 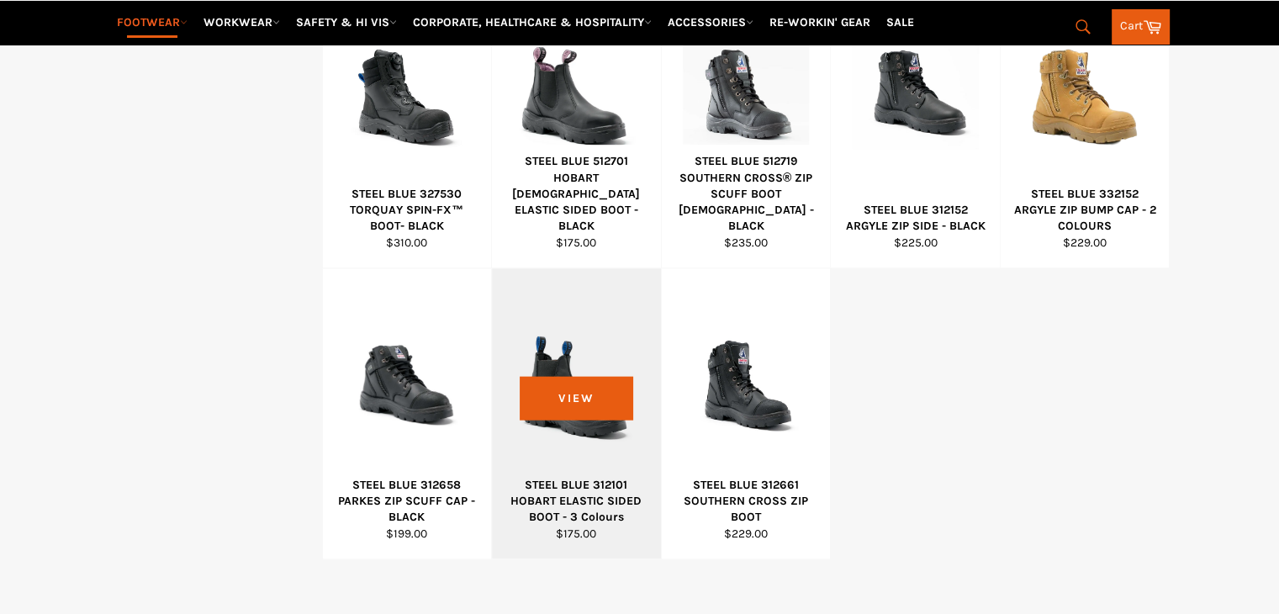 What do you see at coordinates (576, 414) in the screenshot?
I see `a: STEEL BLUE 312101 HOBART ELASTIC SIDED BOOT - 3 ColoursSTEEL BLUE 312101 HOBART ELASTIC SIDED BOO...` at bounding box center [576, 414].